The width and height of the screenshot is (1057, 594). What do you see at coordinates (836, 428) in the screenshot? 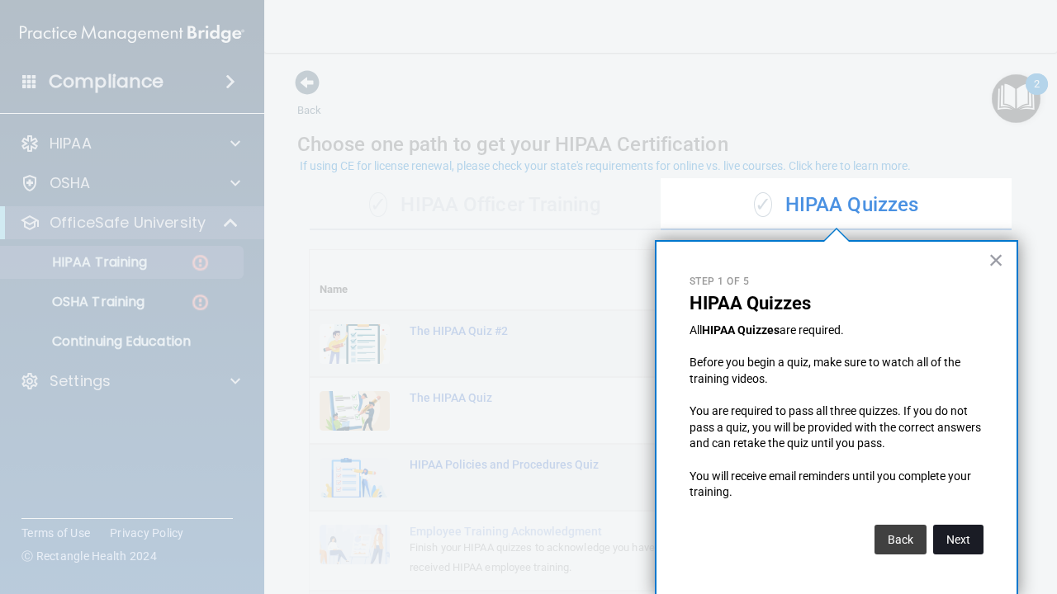
I see `p: You are required to pass all three quizzes. If you do not pass a quiz, you will be provided with ...` at bounding box center [836, 428].